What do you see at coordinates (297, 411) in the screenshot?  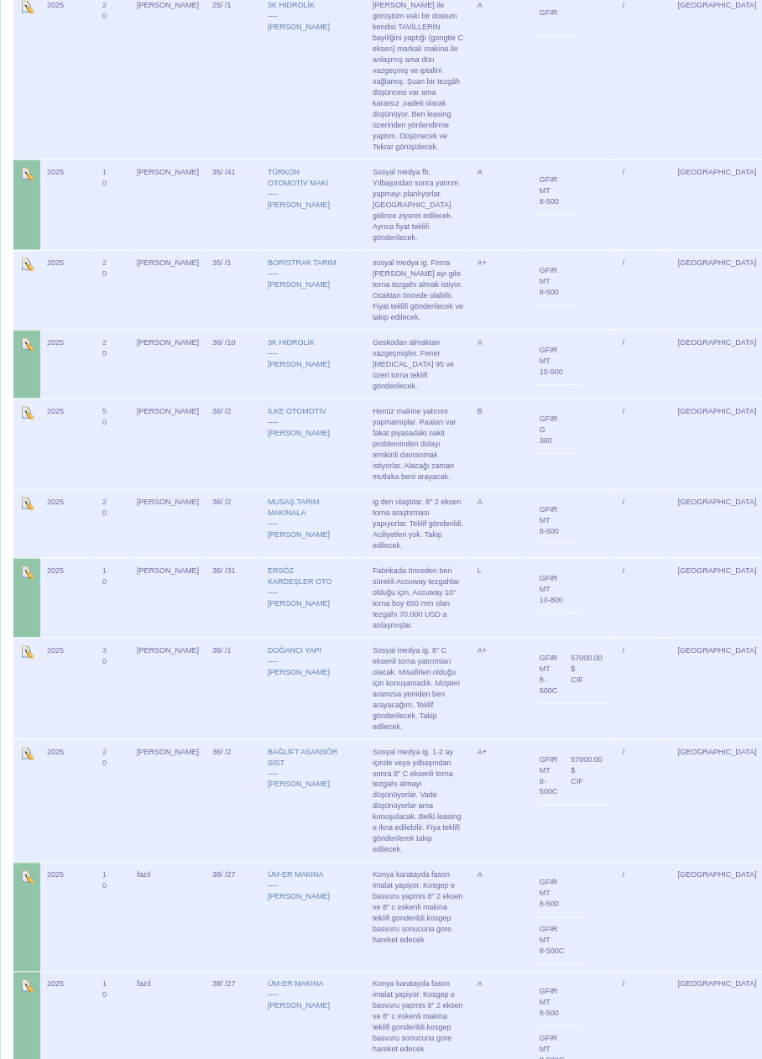 I see `a: İLKE OTOMOTİV` at bounding box center [297, 411].